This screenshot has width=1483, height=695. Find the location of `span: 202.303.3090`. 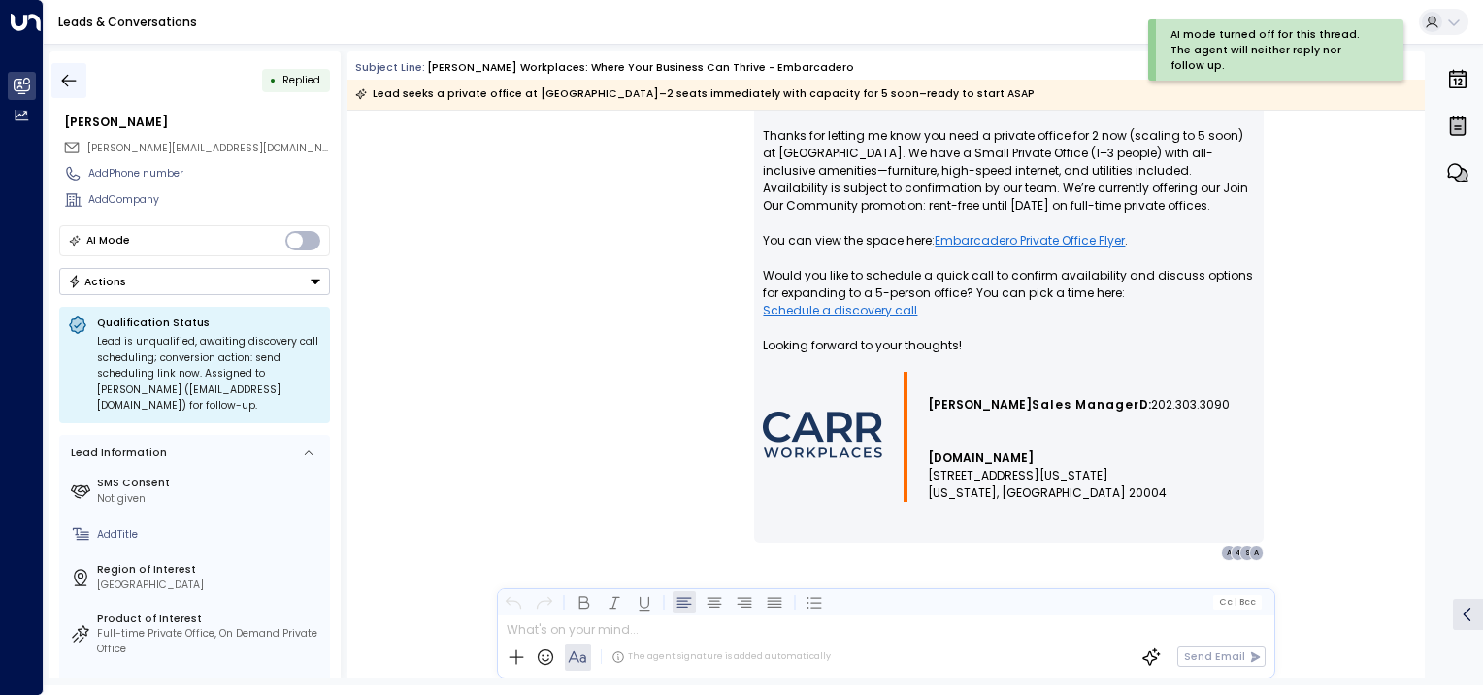

span: 202.303.3090 is located at coordinates (1190, 405).